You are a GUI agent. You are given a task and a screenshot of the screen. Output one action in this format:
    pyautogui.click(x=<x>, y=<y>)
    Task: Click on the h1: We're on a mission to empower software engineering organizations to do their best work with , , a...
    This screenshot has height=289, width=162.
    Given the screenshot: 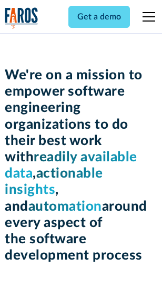 What is the action you would take?
    pyautogui.click(x=81, y=166)
    